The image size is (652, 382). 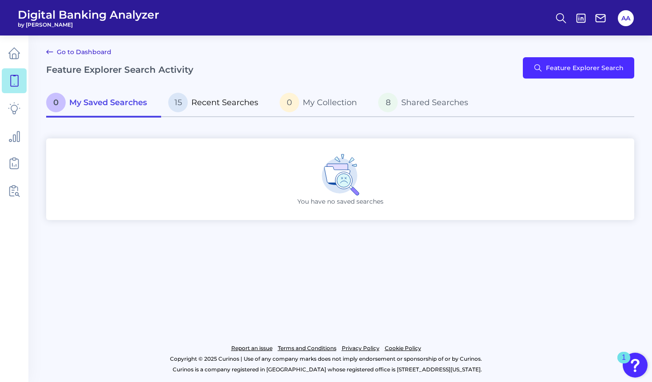 I want to click on a: Cookie Policy, so click(x=403, y=348).